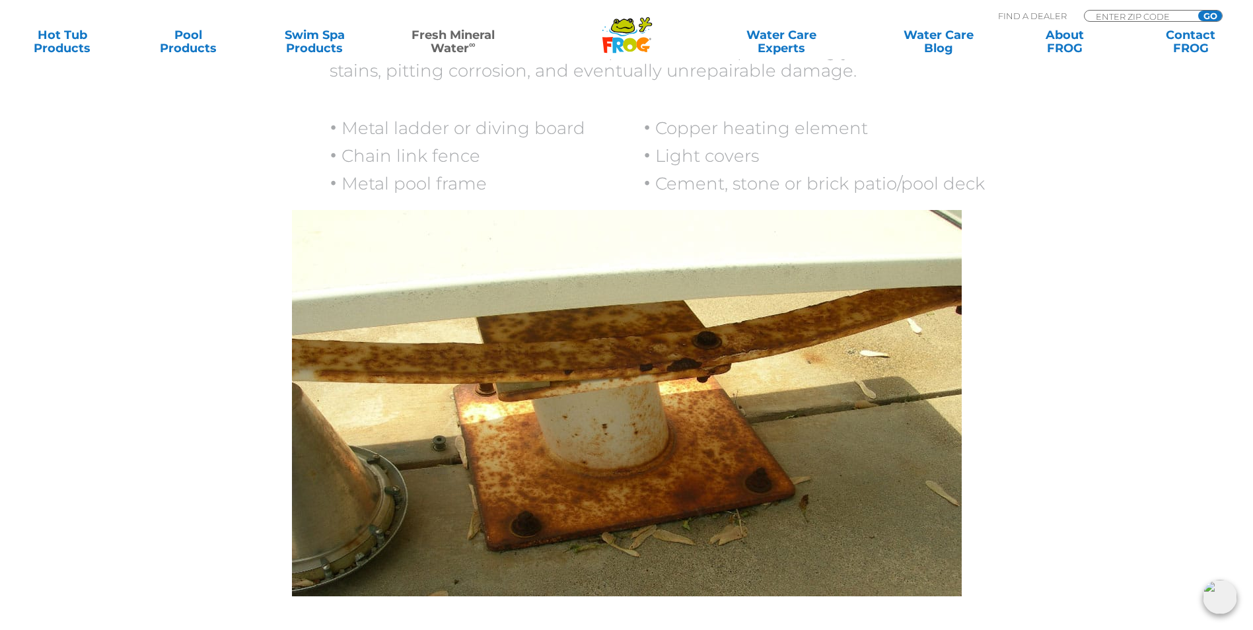  I want to click on li: Chain link fence, so click(478, 155).